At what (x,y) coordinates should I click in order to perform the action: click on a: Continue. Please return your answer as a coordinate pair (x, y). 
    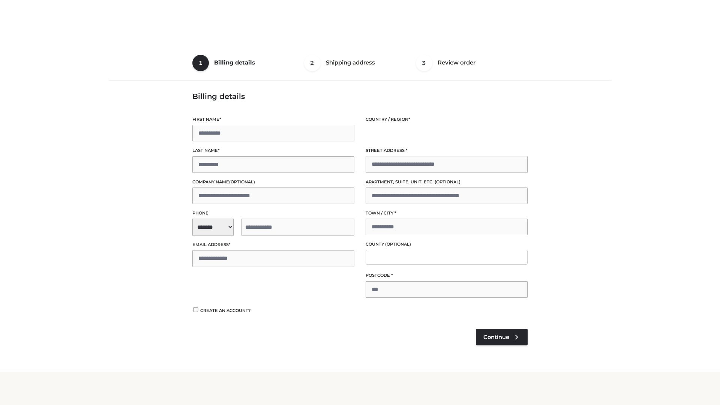
    Looking at the image, I should click on (502, 337).